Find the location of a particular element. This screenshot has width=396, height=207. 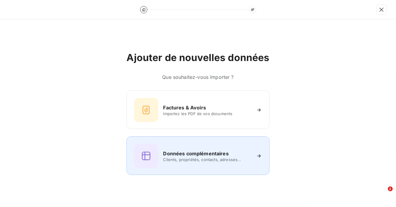

h6: Que souhaitez-vous importer ? is located at coordinates (198, 77).